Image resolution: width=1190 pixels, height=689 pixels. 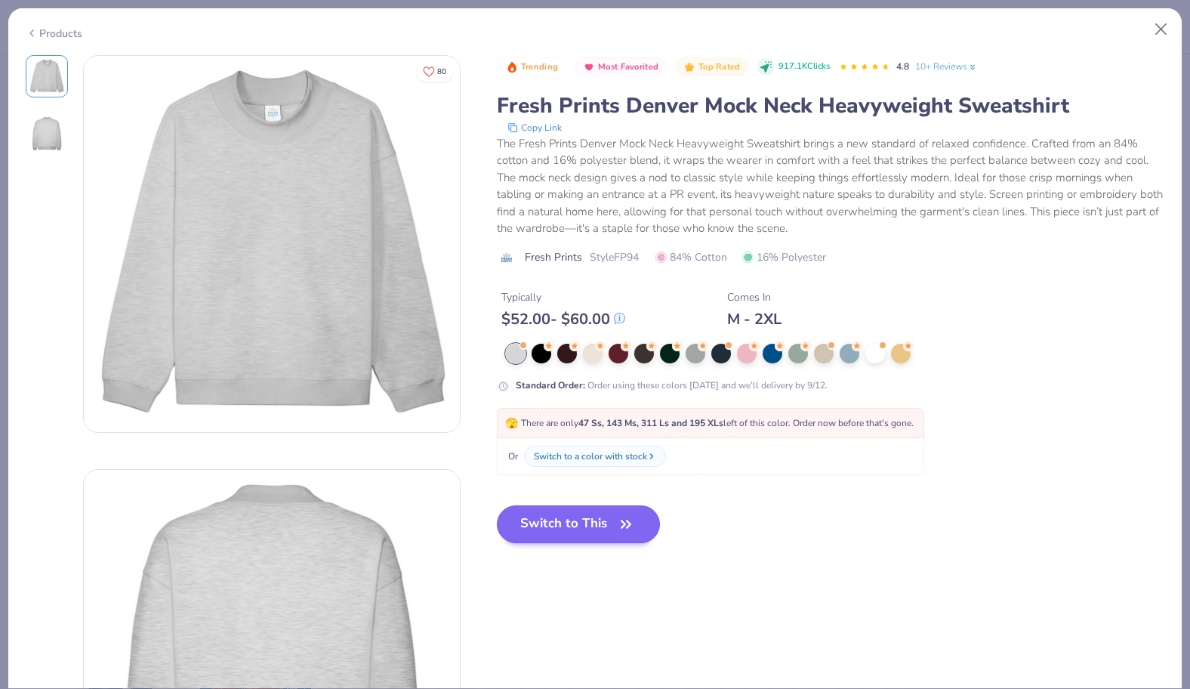 I want to click on img: brand logo, so click(x=507, y=258).